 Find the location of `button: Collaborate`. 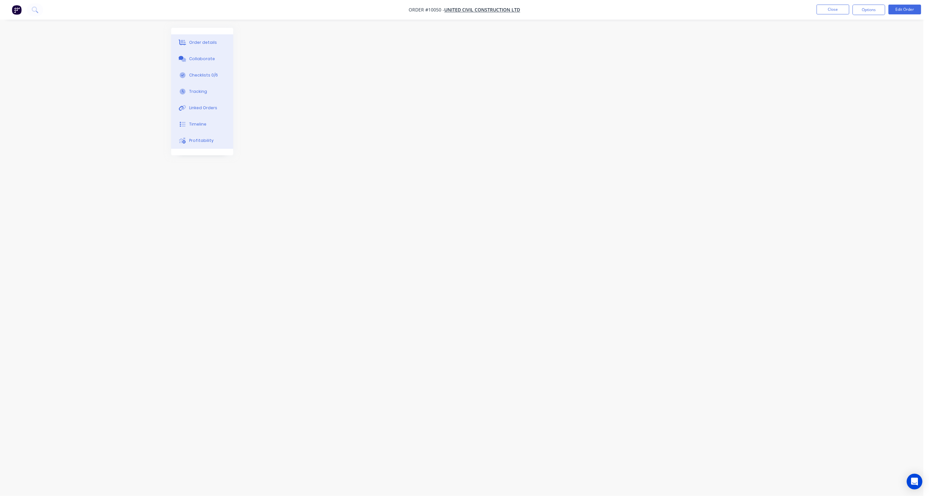

button: Collaborate is located at coordinates (202, 59).